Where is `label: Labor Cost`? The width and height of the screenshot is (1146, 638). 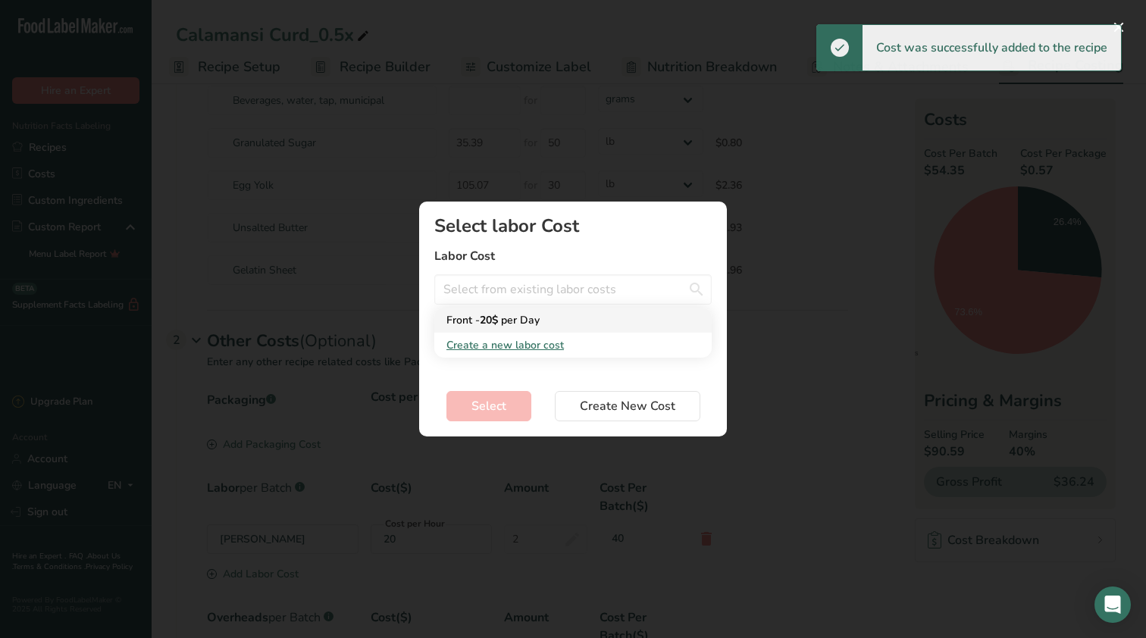 label: Labor Cost is located at coordinates (573, 256).